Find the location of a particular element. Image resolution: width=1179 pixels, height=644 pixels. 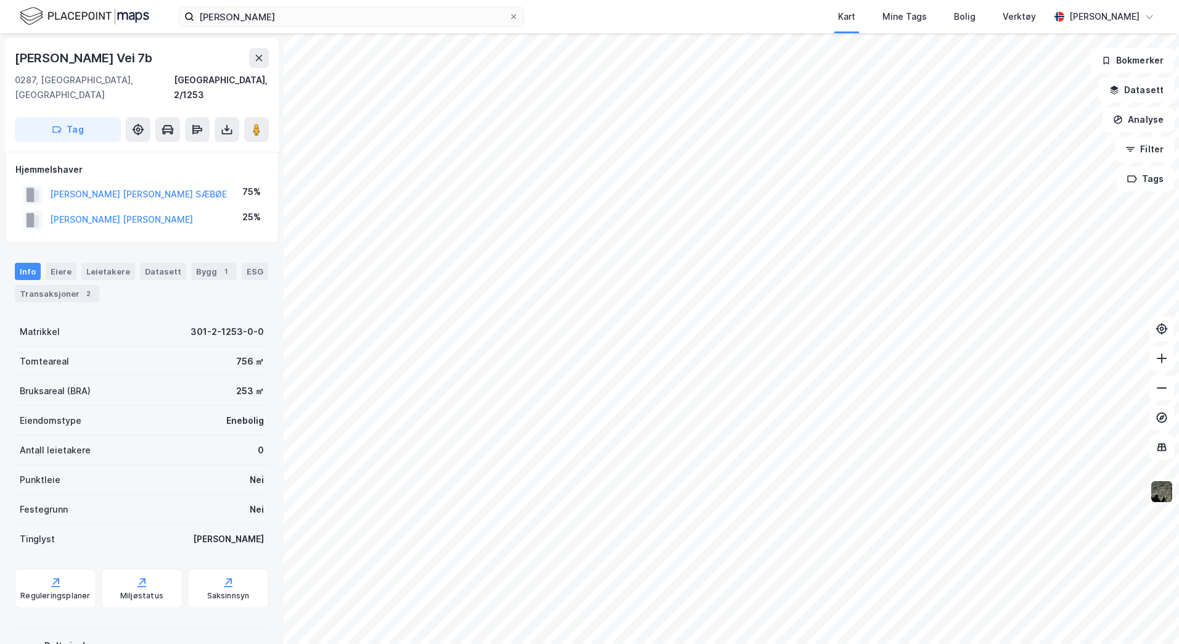

div: ESG is located at coordinates (255, 271).